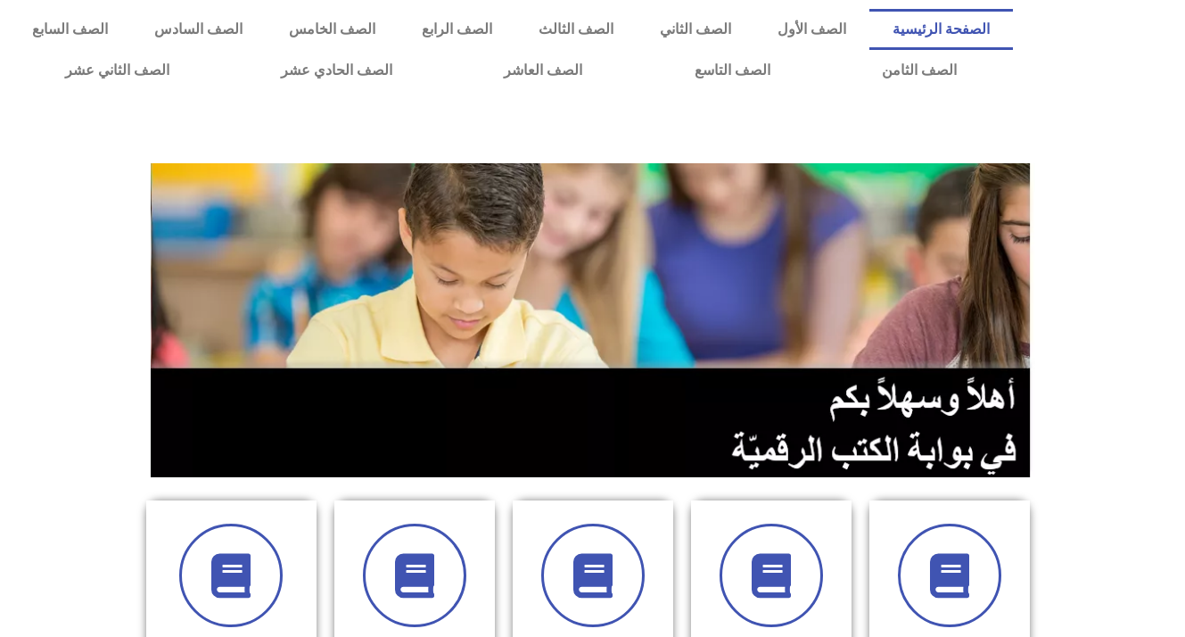 Image resolution: width=1185 pixels, height=637 pixels. What do you see at coordinates (336, 70) in the screenshot?
I see `a: الصف الحادي عشر` at bounding box center [336, 70].